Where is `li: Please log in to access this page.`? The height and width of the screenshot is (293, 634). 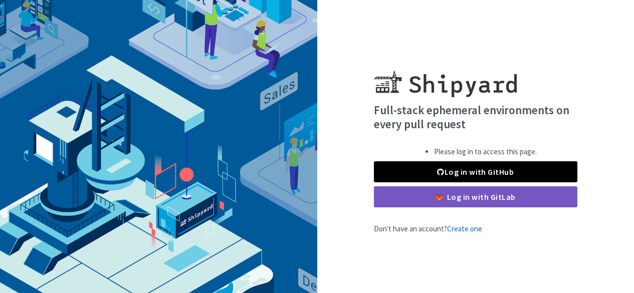 li: Please log in to access this page. is located at coordinates (485, 152).